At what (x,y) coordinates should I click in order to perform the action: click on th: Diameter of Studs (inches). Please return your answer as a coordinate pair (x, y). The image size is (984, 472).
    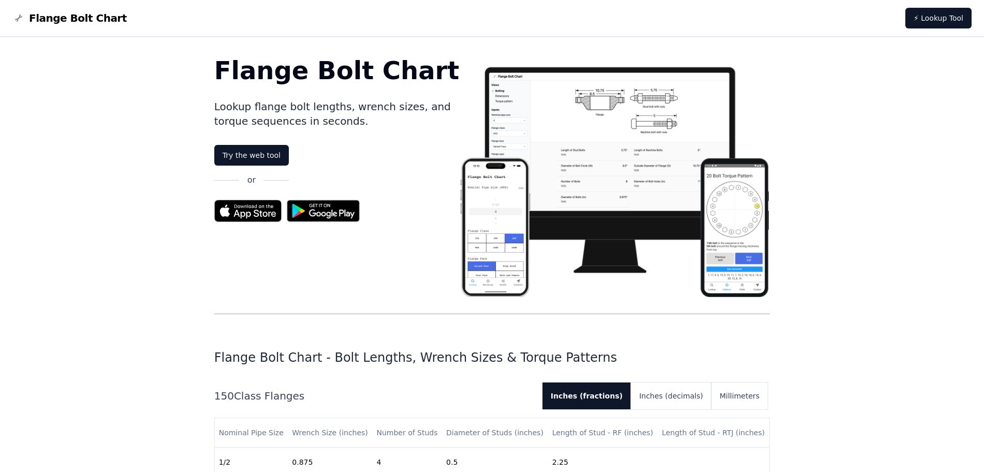
    Looking at the image, I should click on (495, 433).